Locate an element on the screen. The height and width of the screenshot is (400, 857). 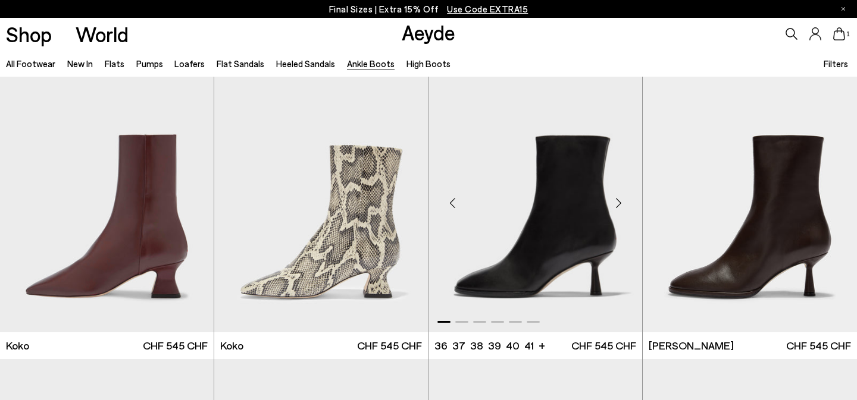
a: New In is located at coordinates (80, 64).